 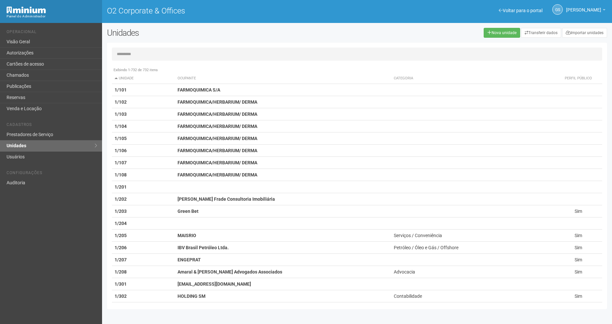 I want to click on a: Importar unidades, so click(x=584, y=33).